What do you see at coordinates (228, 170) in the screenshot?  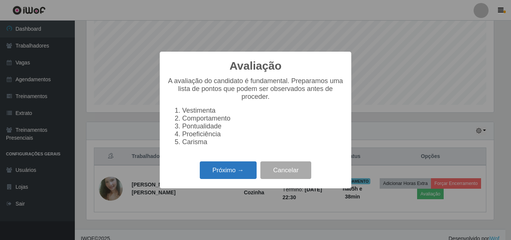 I see `button: Próximo →` at bounding box center [228, 170].